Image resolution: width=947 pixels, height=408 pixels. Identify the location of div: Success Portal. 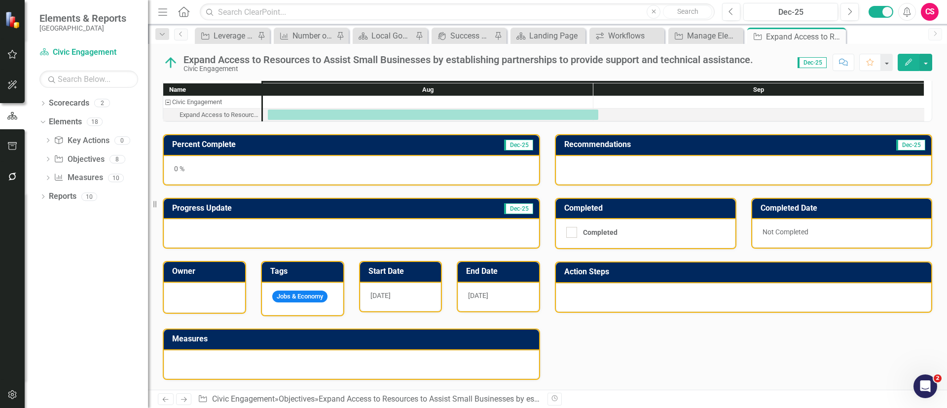
(471, 36).